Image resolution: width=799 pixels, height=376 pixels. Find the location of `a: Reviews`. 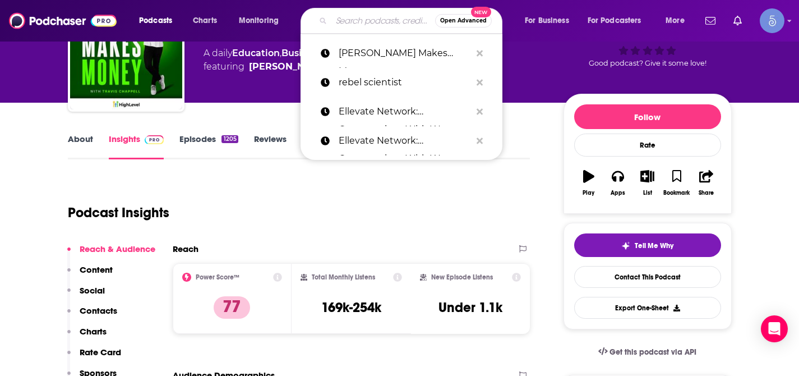

a: Reviews is located at coordinates (270, 146).